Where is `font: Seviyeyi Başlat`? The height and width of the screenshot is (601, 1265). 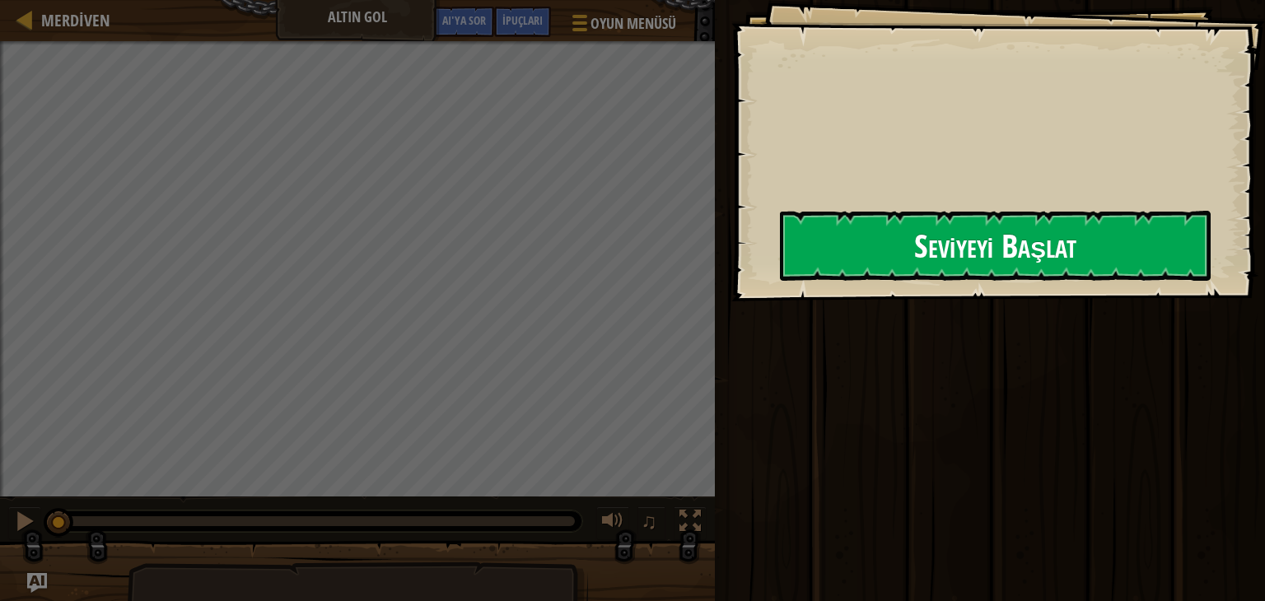
font: Seviyeyi Başlat is located at coordinates (995, 245).